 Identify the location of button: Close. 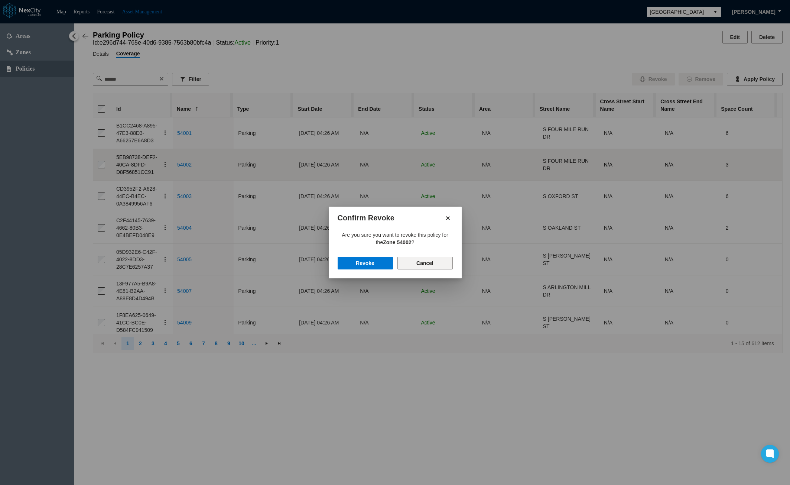
(448, 218).